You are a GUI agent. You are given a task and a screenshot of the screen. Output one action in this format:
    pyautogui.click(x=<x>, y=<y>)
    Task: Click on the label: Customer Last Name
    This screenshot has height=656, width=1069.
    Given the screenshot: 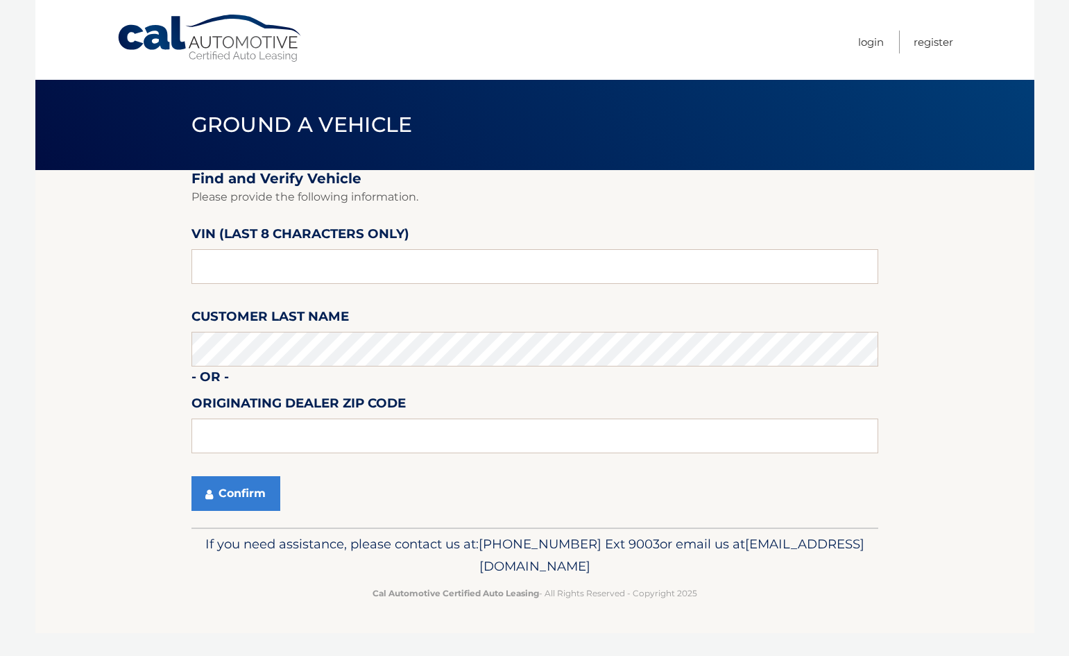 What is the action you would take?
    pyautogui.click(x=270, y=318)
    